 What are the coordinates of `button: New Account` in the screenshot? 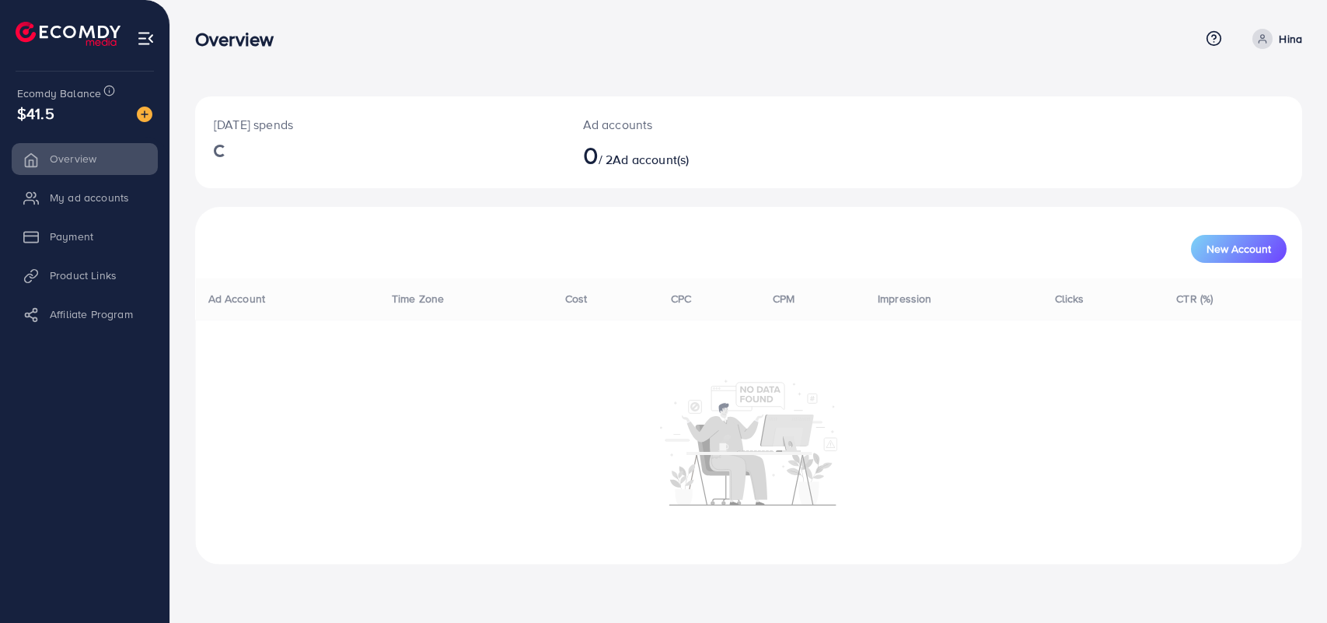 It's located at (1239, 249).